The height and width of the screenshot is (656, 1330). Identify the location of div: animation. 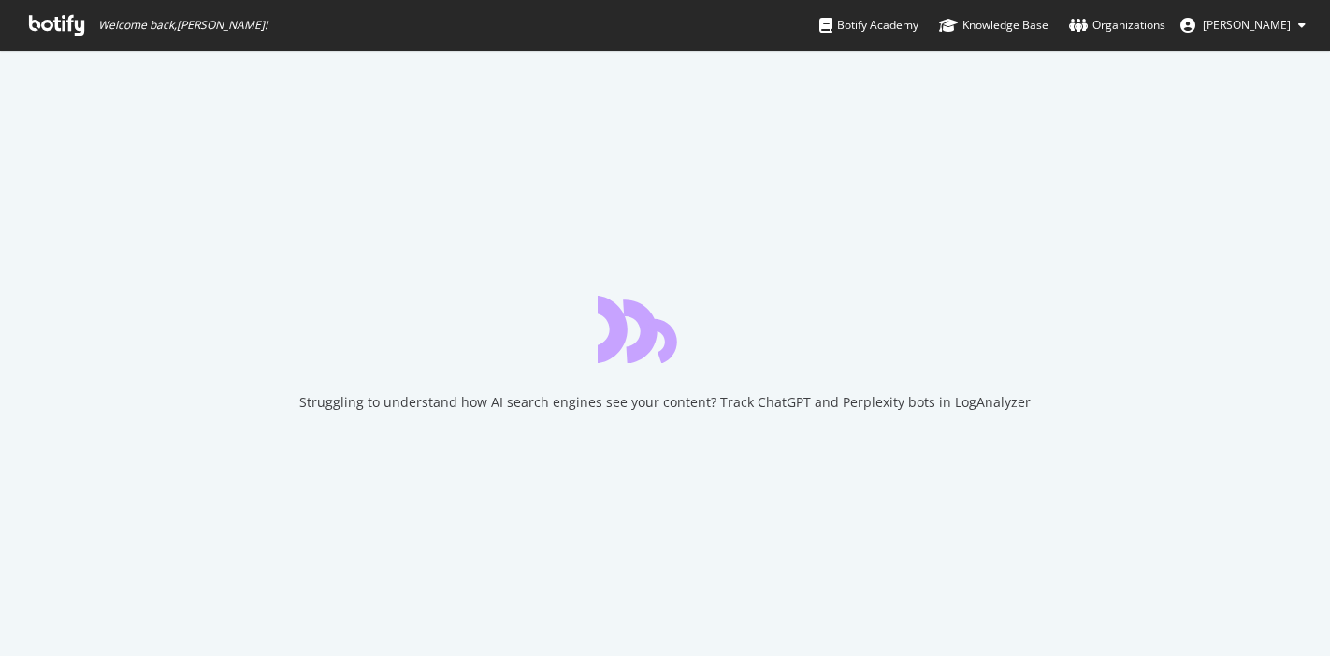
(665, 329).